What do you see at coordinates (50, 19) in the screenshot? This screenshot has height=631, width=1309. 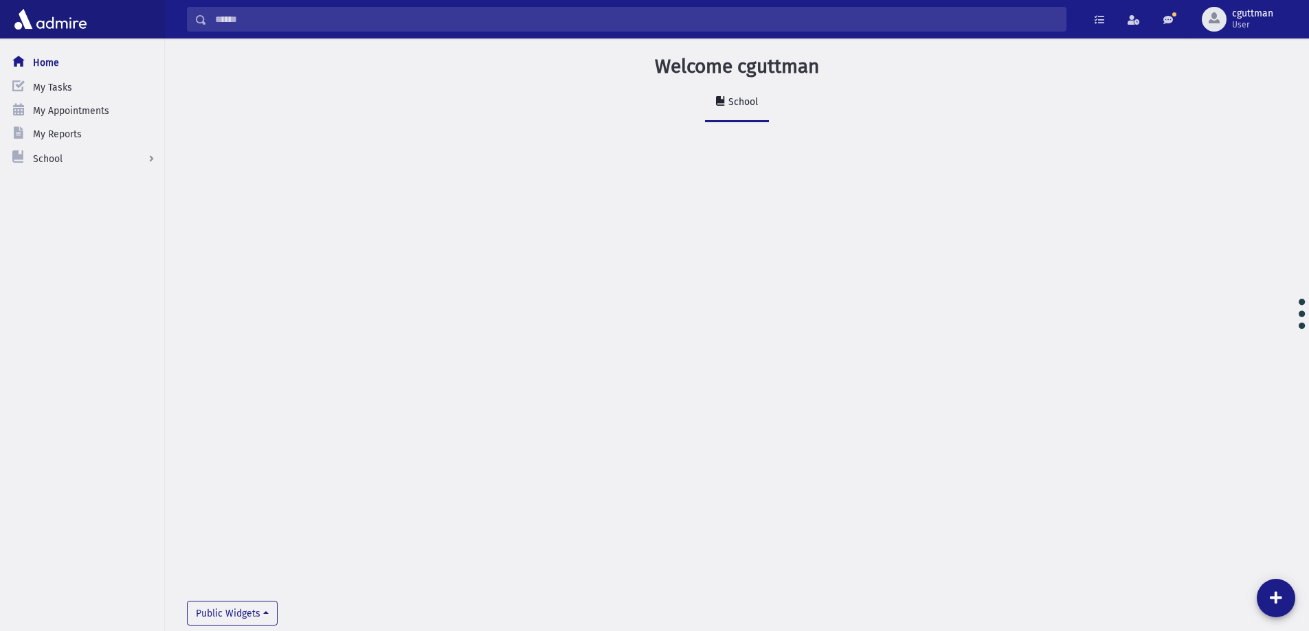 I see `img: AdmirePro` at bounding box center [50, 19].